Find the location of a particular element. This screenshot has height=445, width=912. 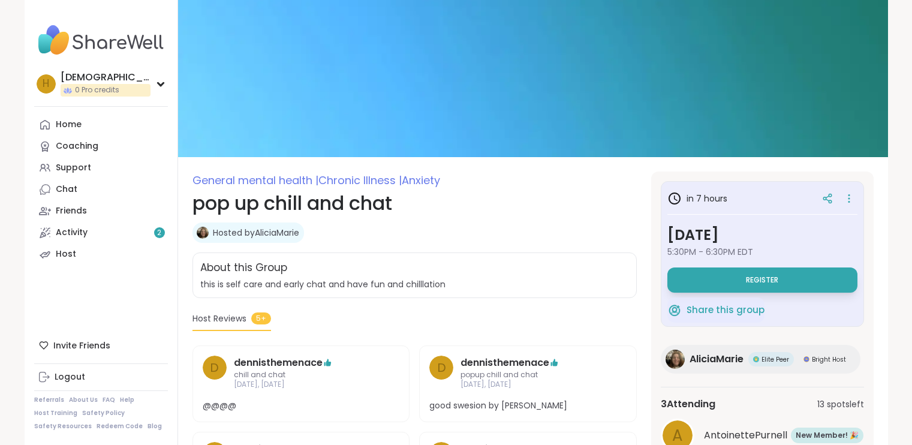

div: Support is located at coordinates (73, 168).